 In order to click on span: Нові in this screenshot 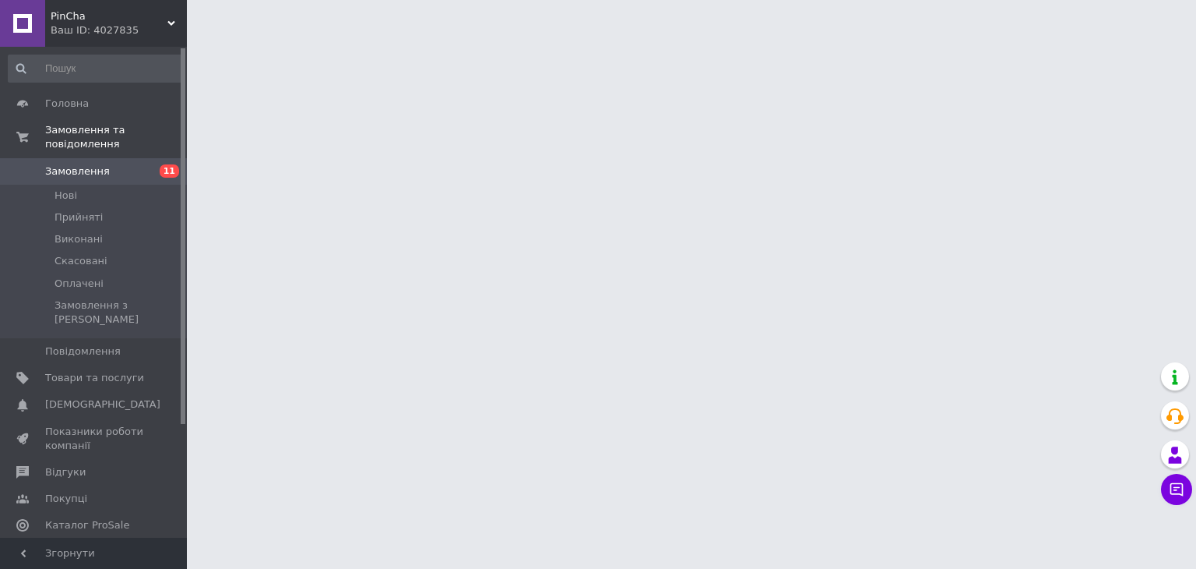, I will do `click(65, 195)`.